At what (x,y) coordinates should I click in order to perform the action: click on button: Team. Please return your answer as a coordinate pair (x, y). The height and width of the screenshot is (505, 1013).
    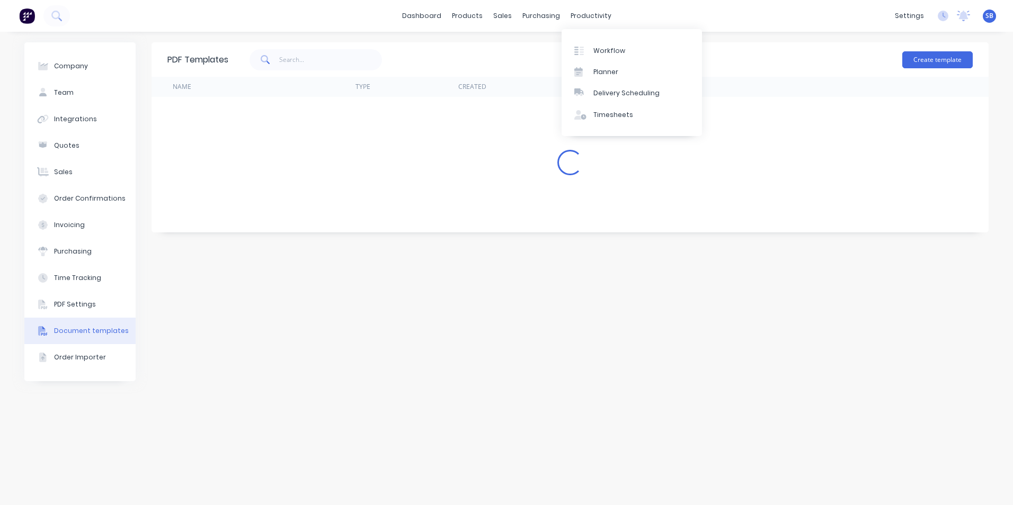
    Looking at the image, I should click on (80, 93).